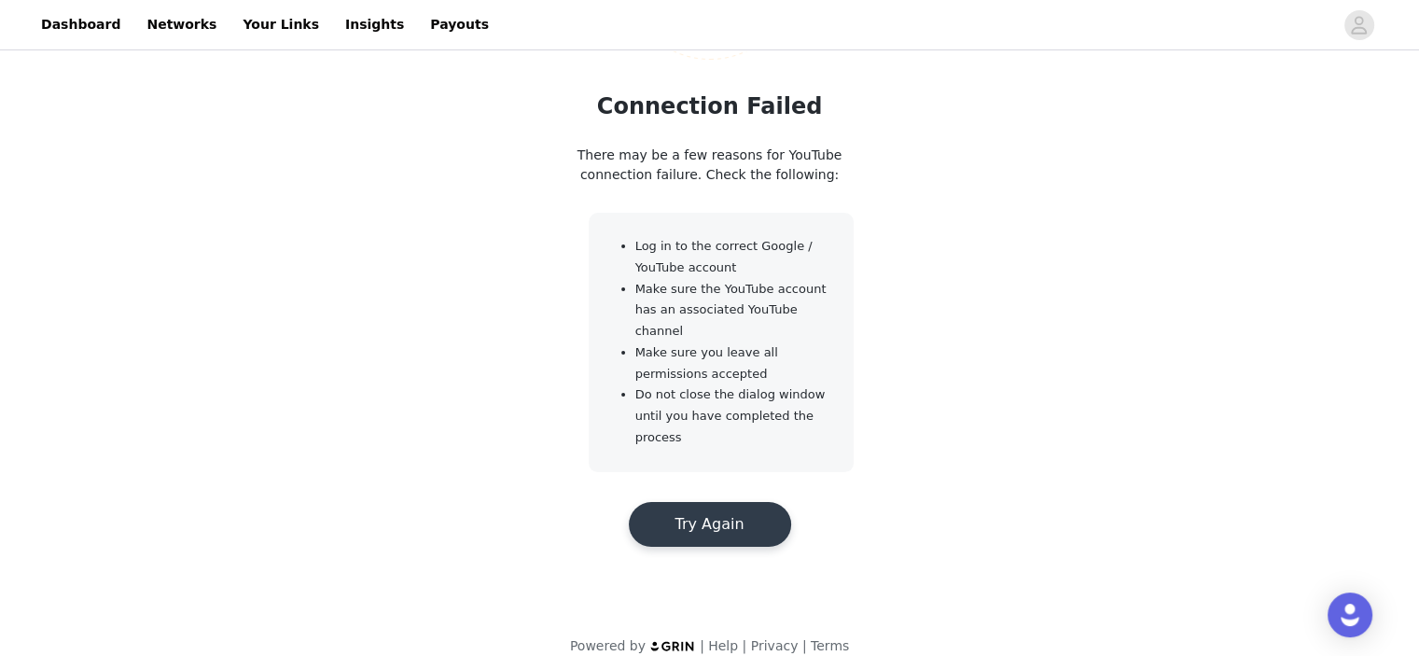 This screenshot has width=1419, height=656. What do you see at coordinates (459, 24) in the screenshot?
I see `a: Payouts` at bounding box center [459, 24].